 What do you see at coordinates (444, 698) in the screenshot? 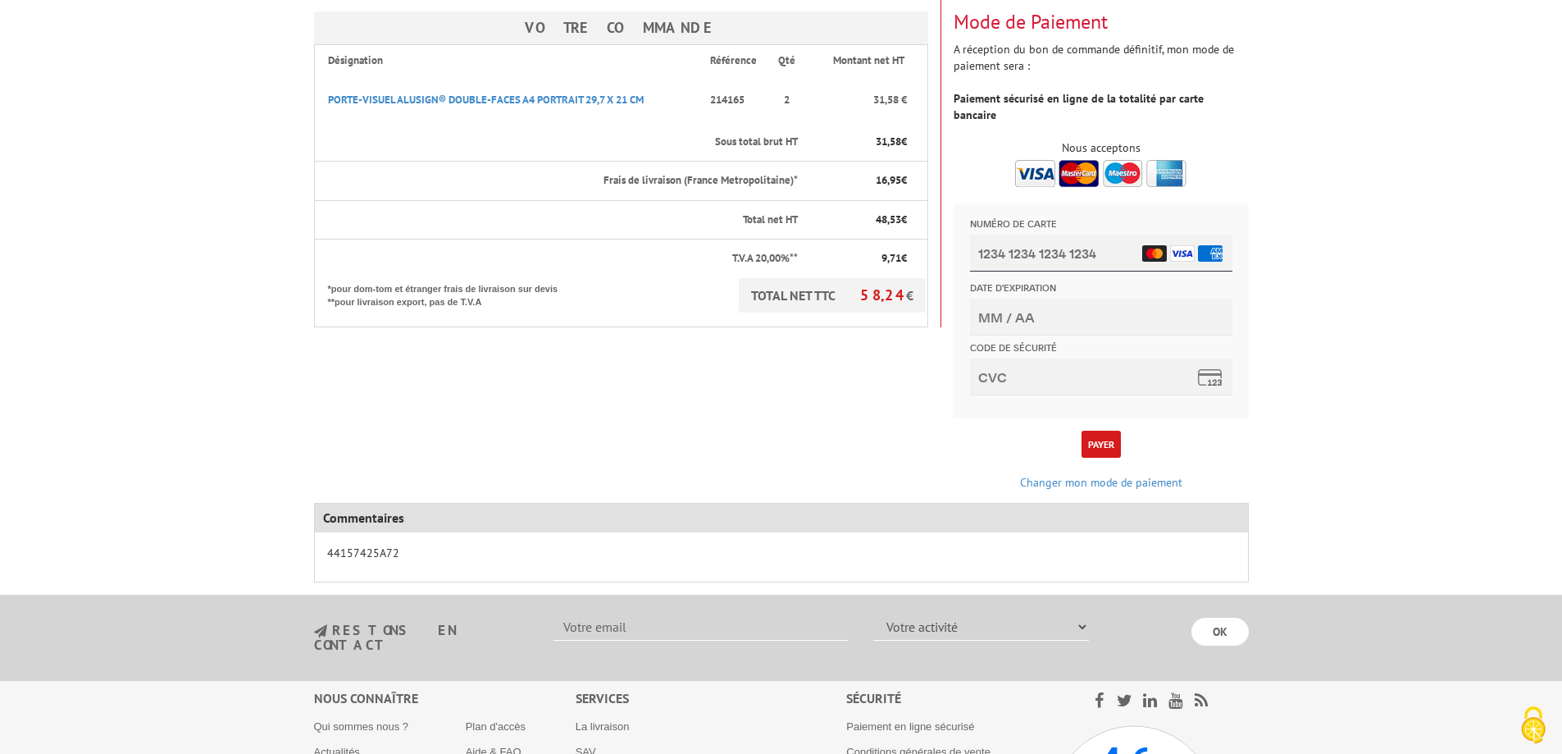
I see `div: Nous connaître` at bounding box center [444, 698].